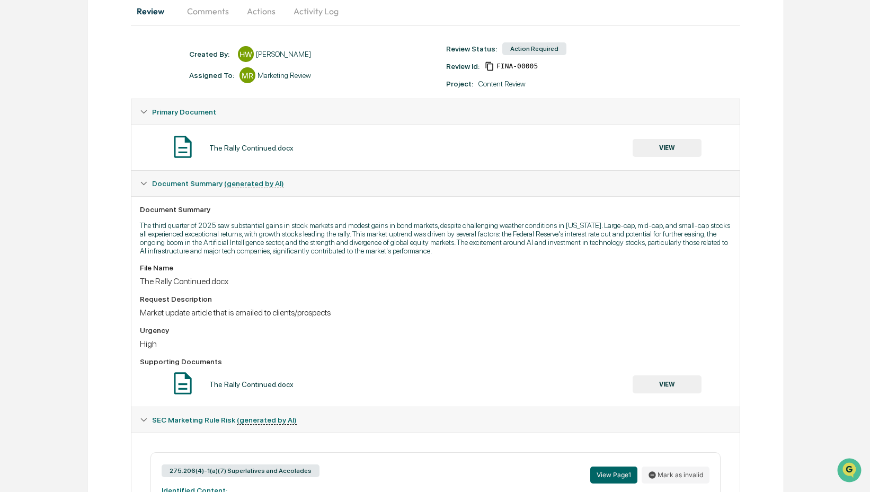 This screenshot has height=492, width=870. I want to click on a: 🖐️Preclearance, so click(39, 139).